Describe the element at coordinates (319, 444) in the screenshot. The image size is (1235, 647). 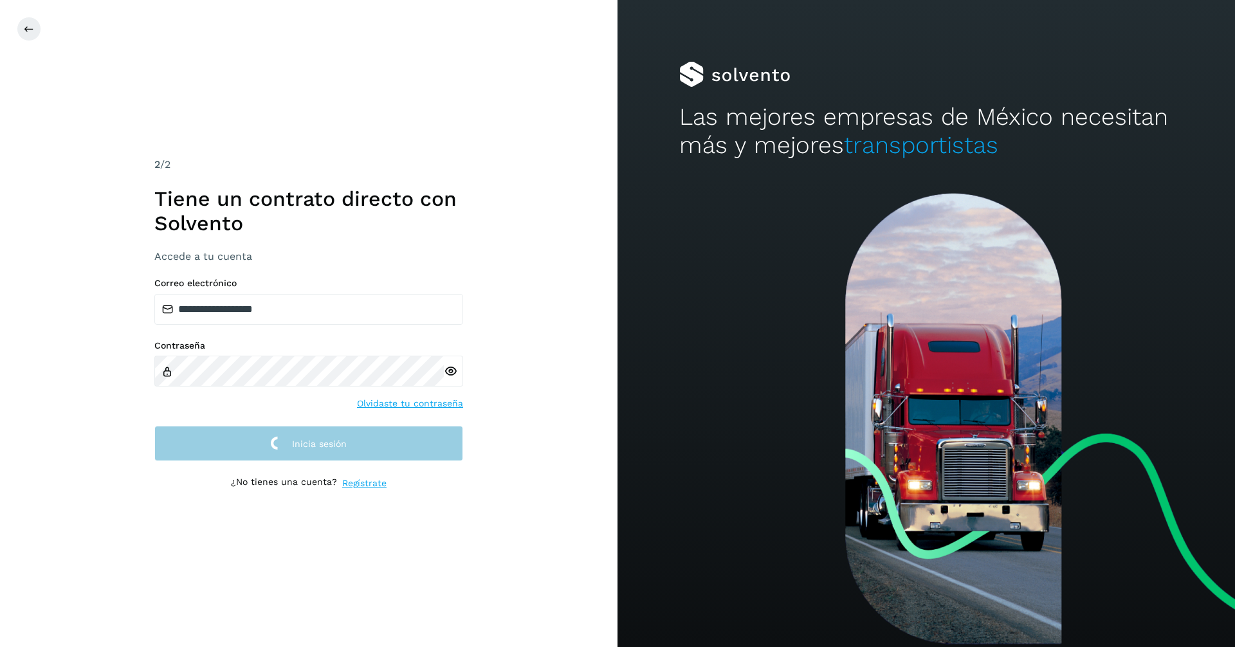
I see `span: Inicia sesión` at that location.